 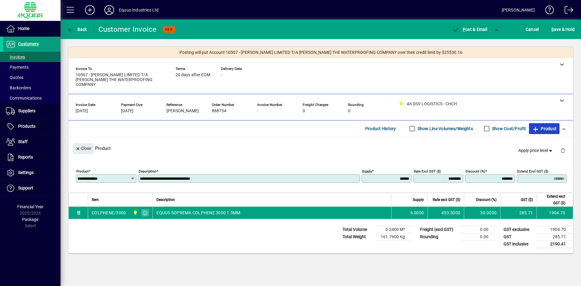 What do you see at coordinates (95, 200) in the screenshot?
I see `span: Item` at bounding box center [95, 200].